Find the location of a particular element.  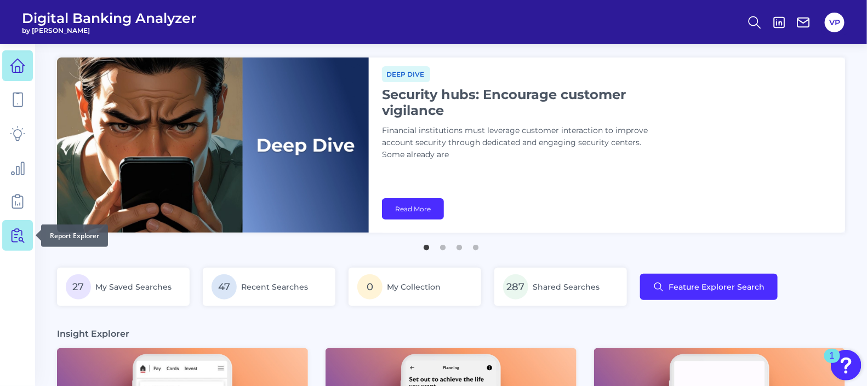

a: 0My Collection is located at coordinates (415, 287).